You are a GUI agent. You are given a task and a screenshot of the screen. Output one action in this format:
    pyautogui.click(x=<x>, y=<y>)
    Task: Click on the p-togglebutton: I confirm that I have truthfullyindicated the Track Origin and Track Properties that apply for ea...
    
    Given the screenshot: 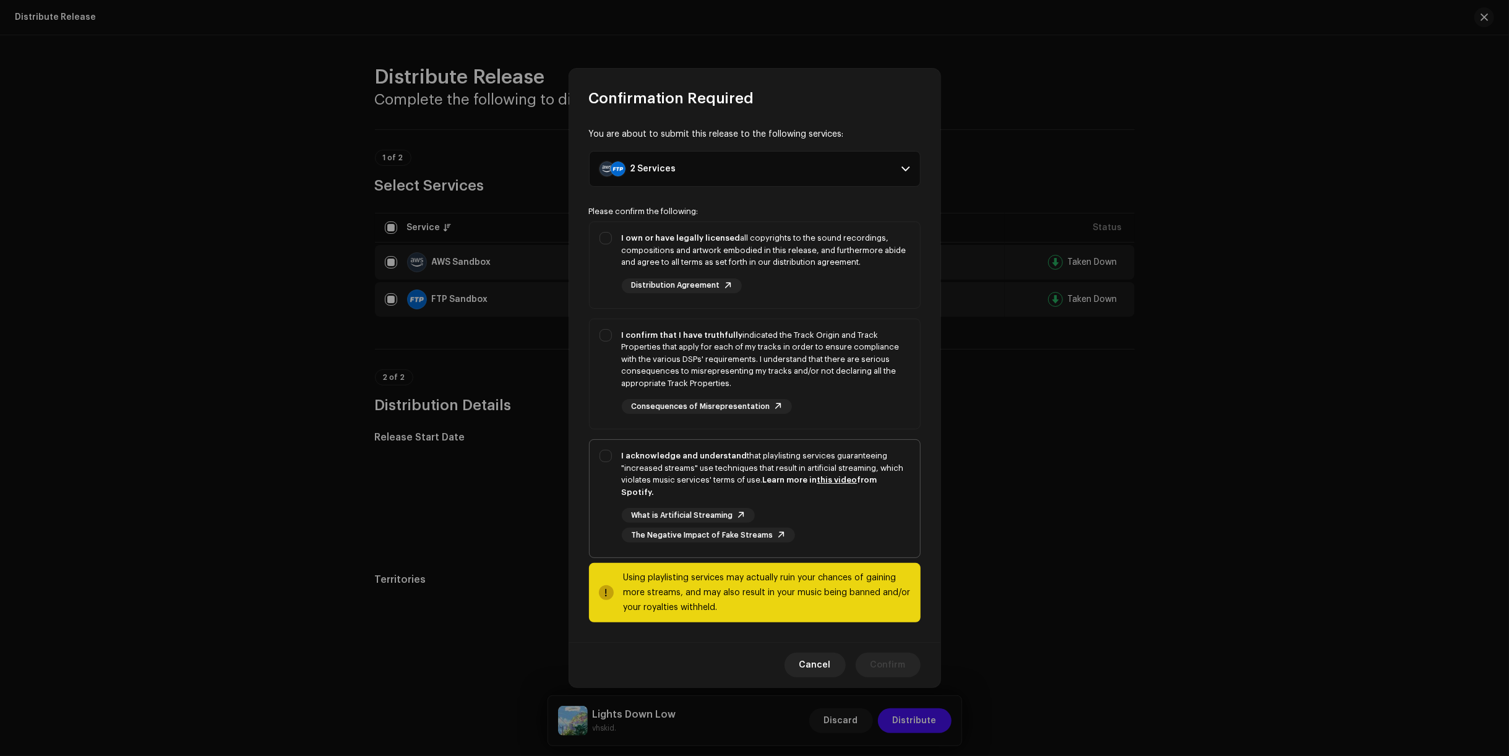 What is the action you would take?
    pyautogui.click(x=755, y=374)
    